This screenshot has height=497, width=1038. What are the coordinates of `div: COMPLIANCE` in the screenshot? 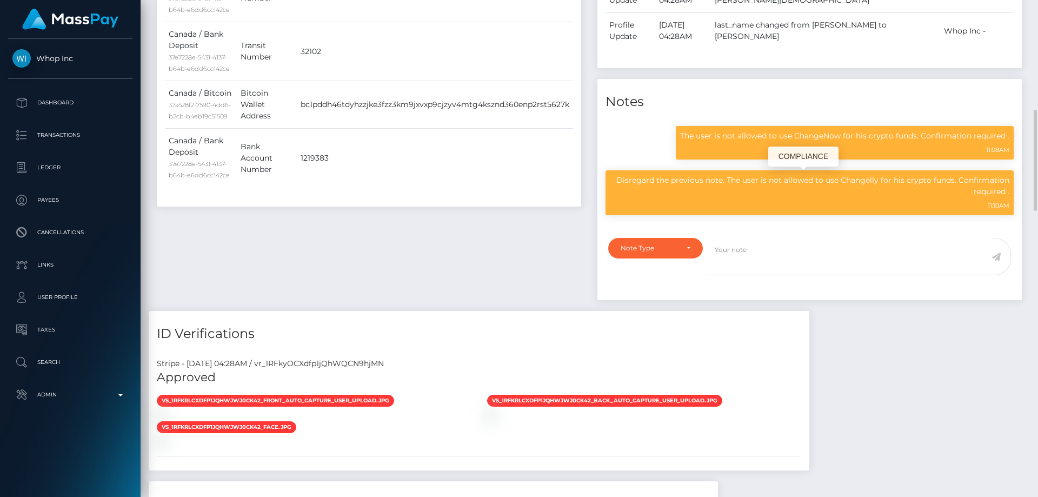 It's located at (803, 156).